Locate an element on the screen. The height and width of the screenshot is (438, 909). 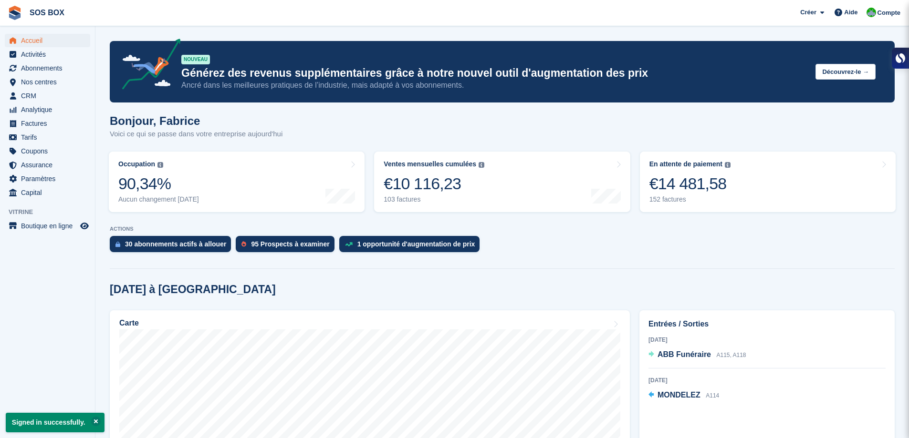
div: 1 opportunité d'augmentation de prix is located at coordinates (416, 244).